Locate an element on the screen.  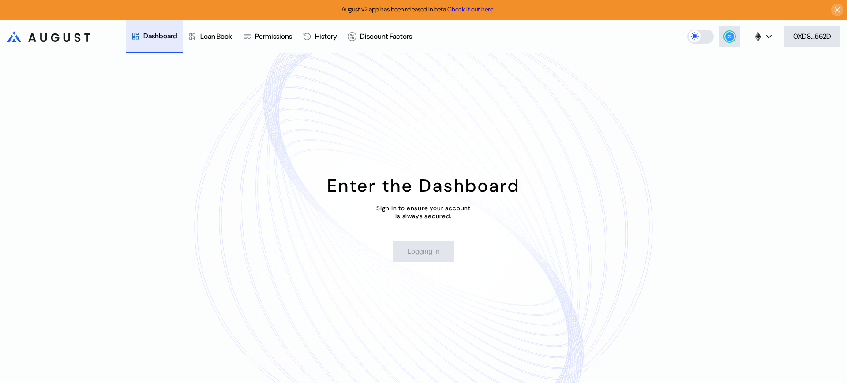
div: Permissions is located at coordinates (274, 36).